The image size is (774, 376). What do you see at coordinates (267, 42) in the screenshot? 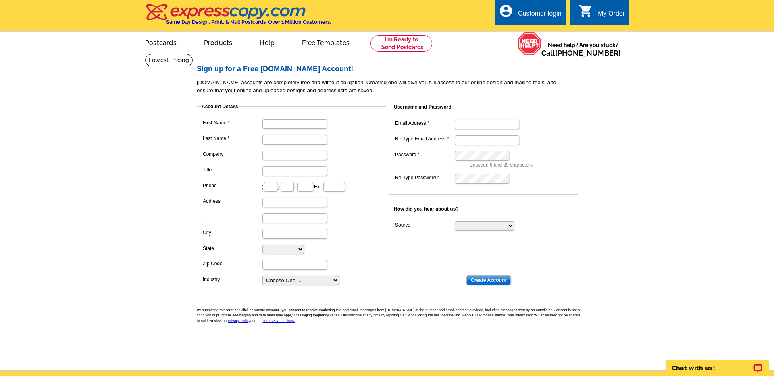
I see `a: Help` at bounding box center [267, 42].